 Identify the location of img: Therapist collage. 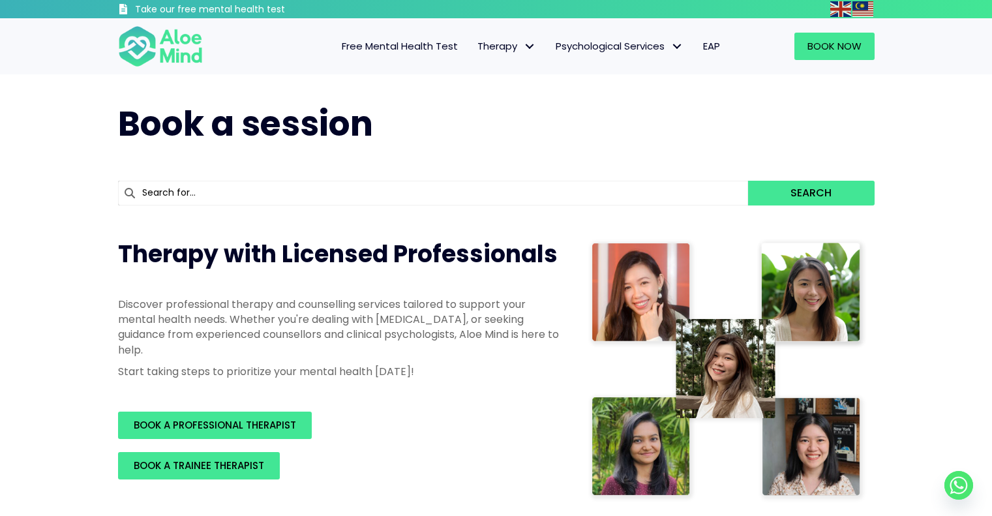
(727, 370).